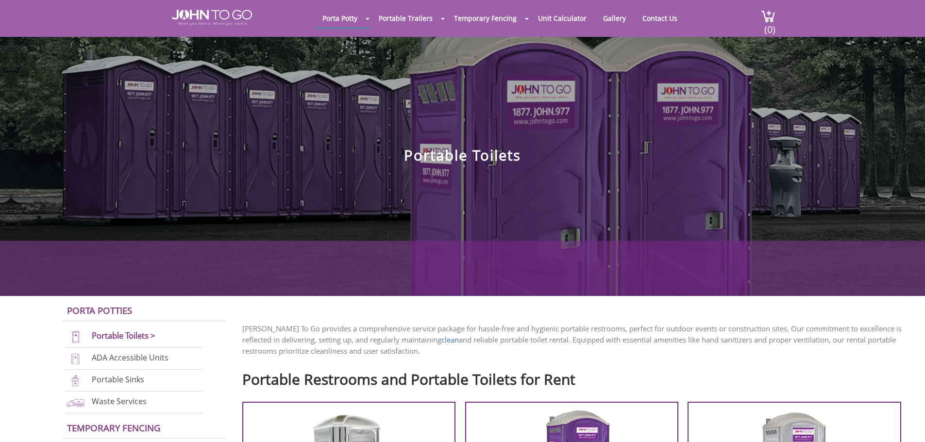 The image size is (925, 442). Describe the element at coordinates (660, 18) in the screenshot. I see `a: Contact Us` at that location.